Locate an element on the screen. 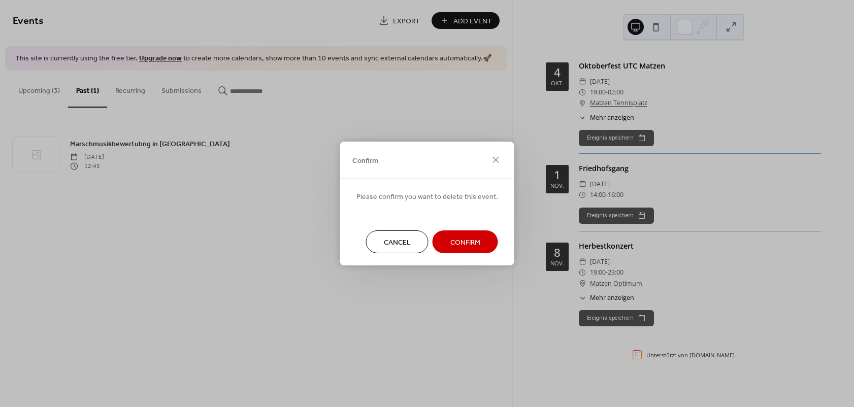 The width and height of the screenshot is (854, 407). button: Cancel is located at coordinates (397, 242).